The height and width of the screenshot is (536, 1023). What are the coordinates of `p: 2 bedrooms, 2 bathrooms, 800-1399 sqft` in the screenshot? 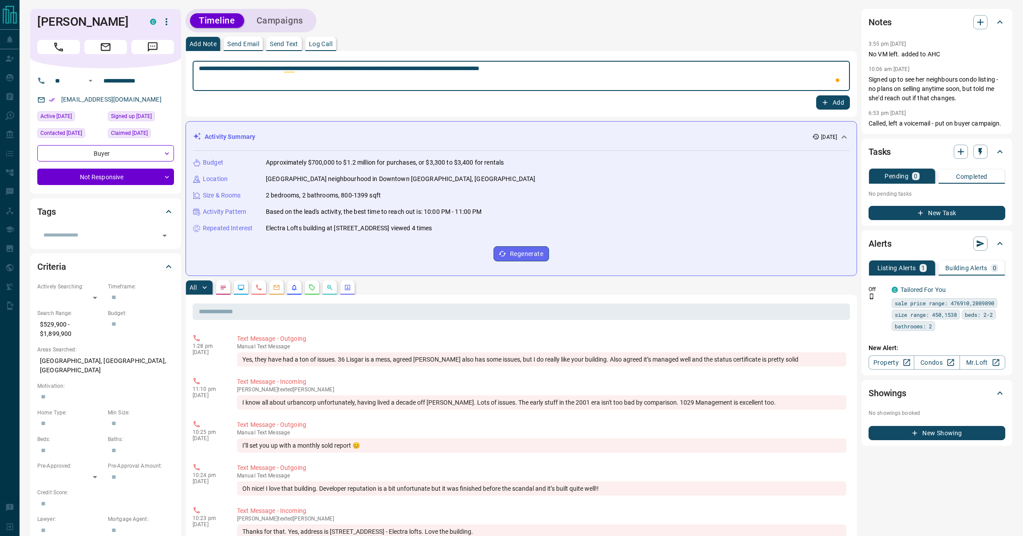 It's located at (323, 195).